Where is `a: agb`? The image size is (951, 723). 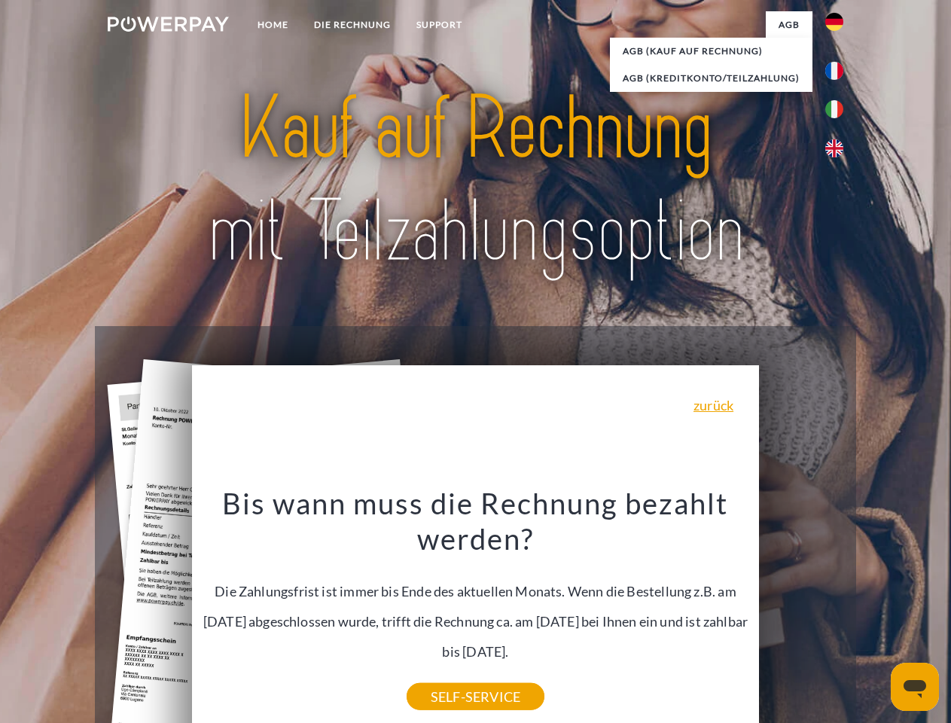 a: agb is located at coordinates (789, 25).